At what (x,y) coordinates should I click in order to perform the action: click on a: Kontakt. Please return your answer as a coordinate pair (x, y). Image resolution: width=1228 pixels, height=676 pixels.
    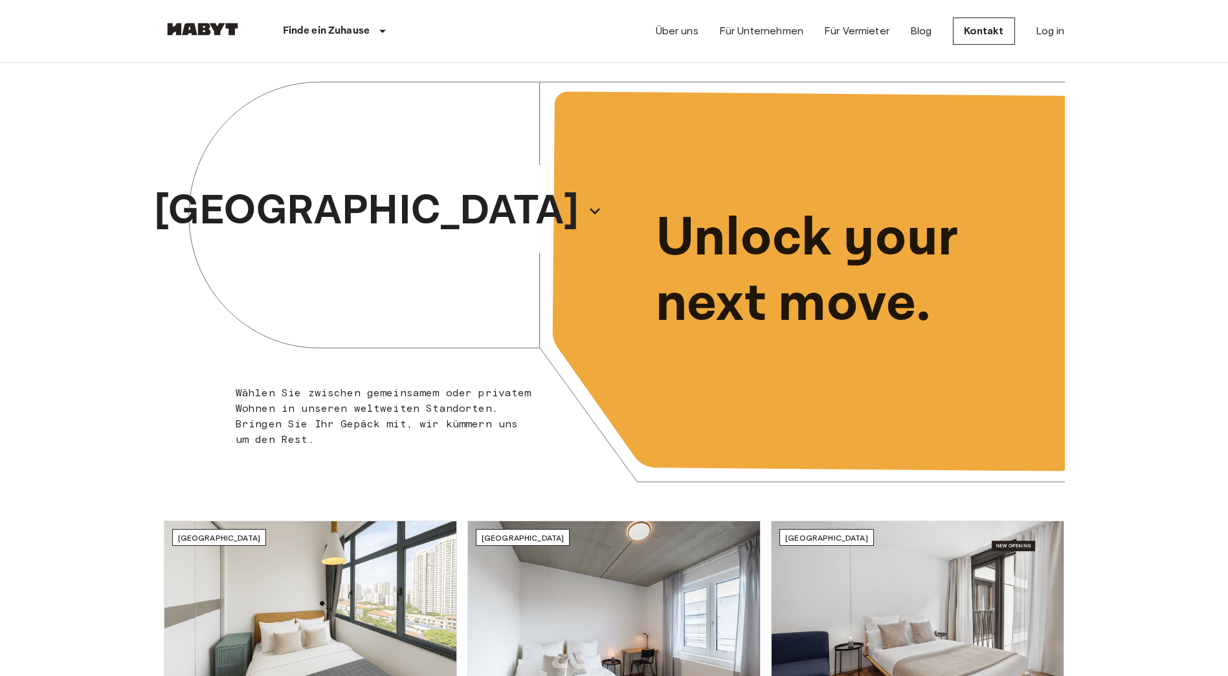
    Looking at the image, I should click on (984, 31).